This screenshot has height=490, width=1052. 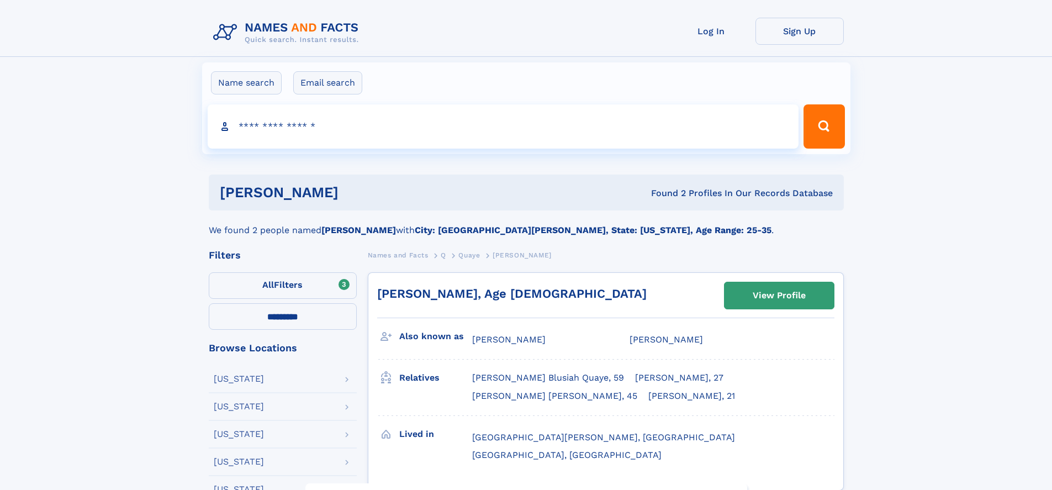 What do you see at coordinates (824, 126) in the screenshot?
I see `button: Search Button` at bounding box center [824, 126].